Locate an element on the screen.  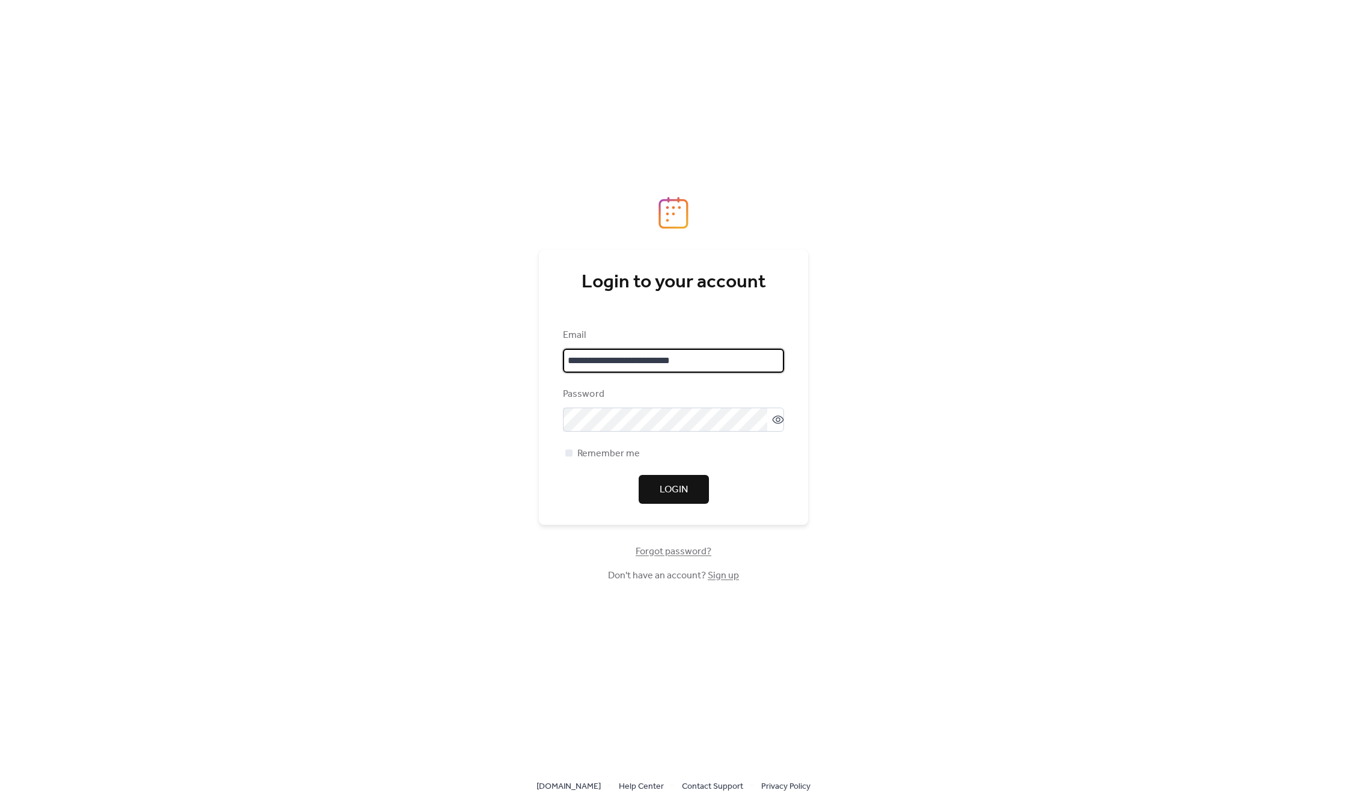
span: Help Center is located at coordinates (641, 787).